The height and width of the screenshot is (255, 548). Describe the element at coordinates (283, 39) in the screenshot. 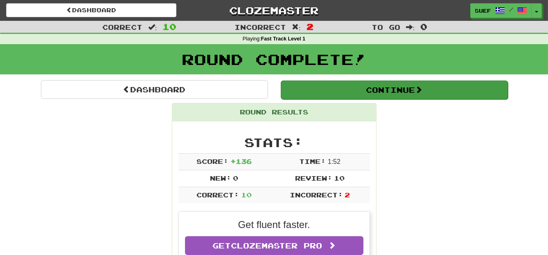

I see `strong: Fast Track Level 1` at that location.